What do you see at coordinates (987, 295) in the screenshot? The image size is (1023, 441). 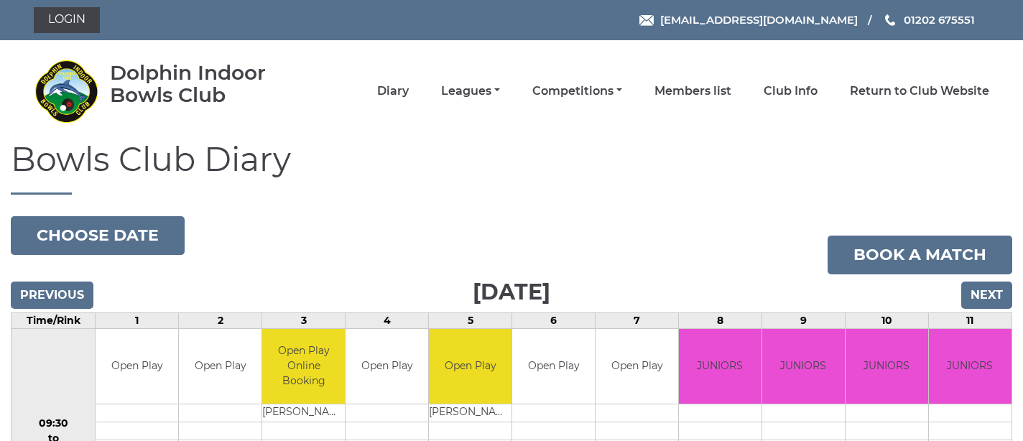 I see `input: Next` at bounding box center [987, 295].